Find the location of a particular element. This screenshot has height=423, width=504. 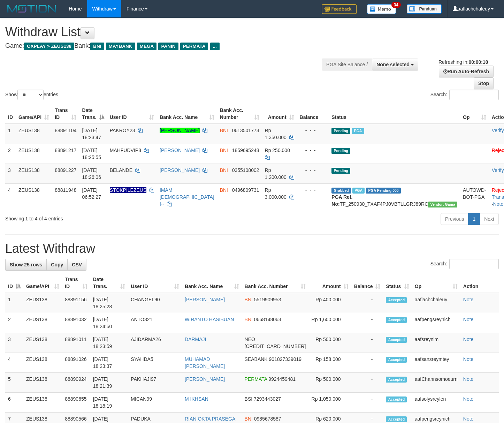

th: Action is located at coordinates (480, 283).